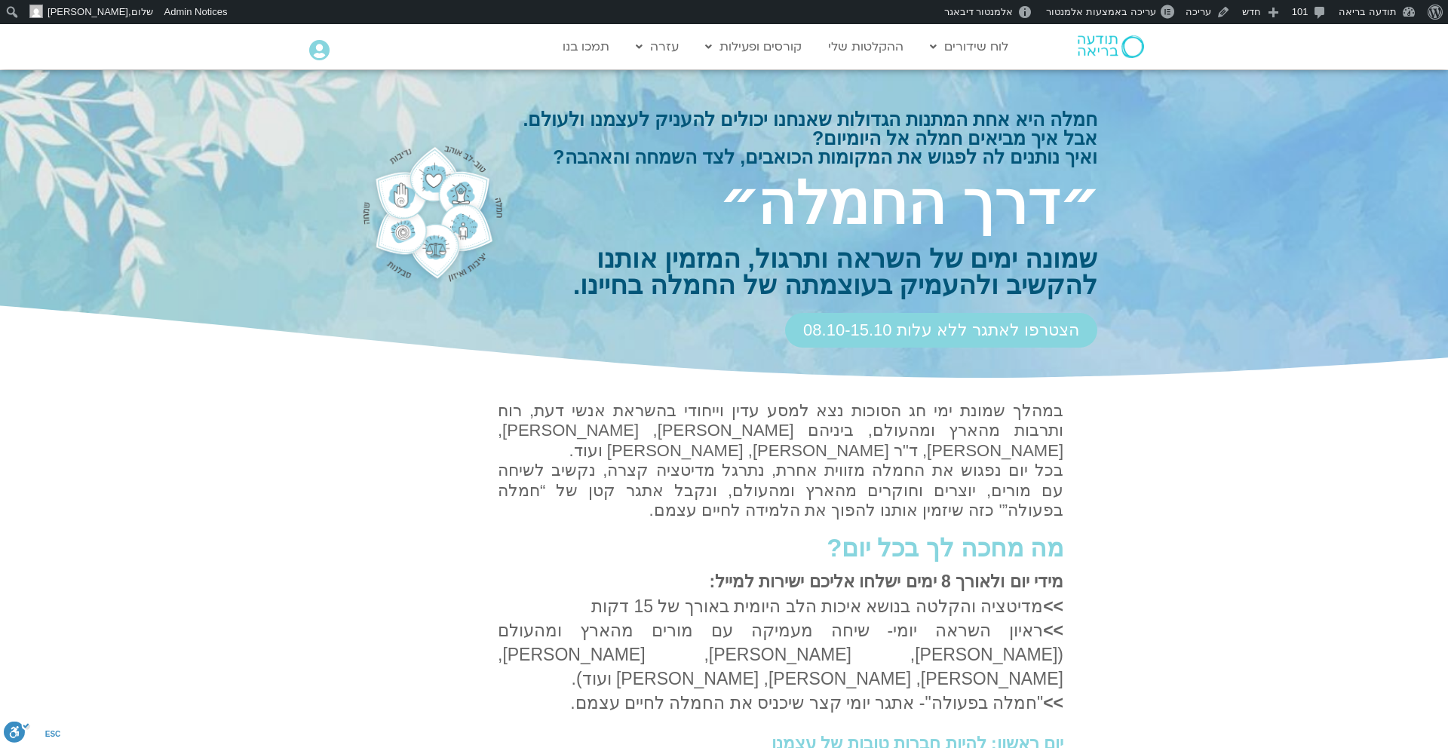 The height and width of the screenshot is (748, 1448). I want to click on h1: ״דרך החמלה״, so click(806, 204).